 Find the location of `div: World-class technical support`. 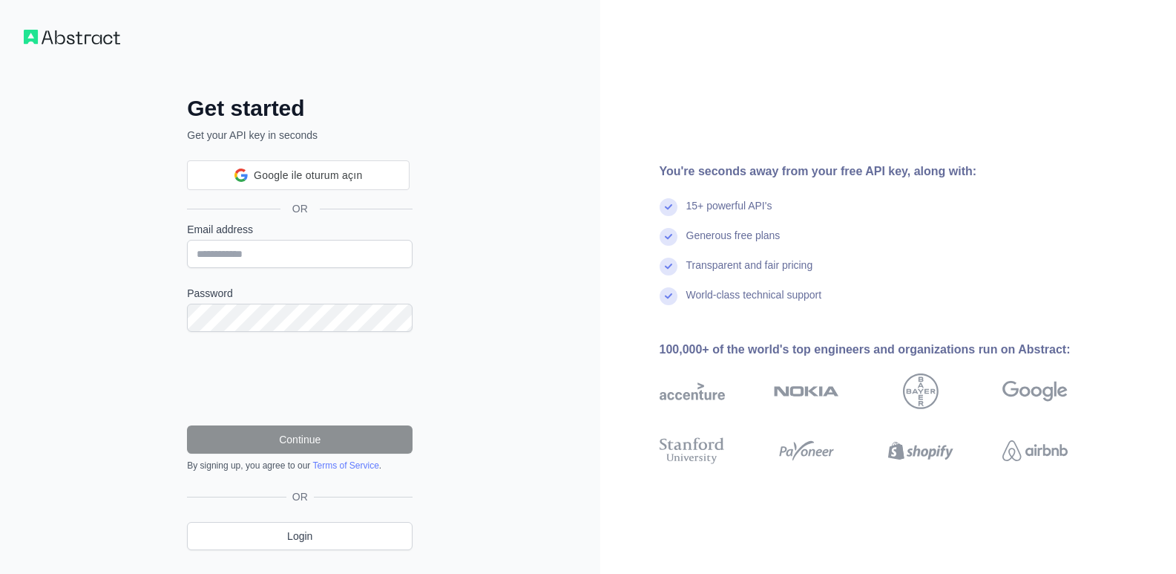

div: World-class technical support is located at coordinates (754, 302).